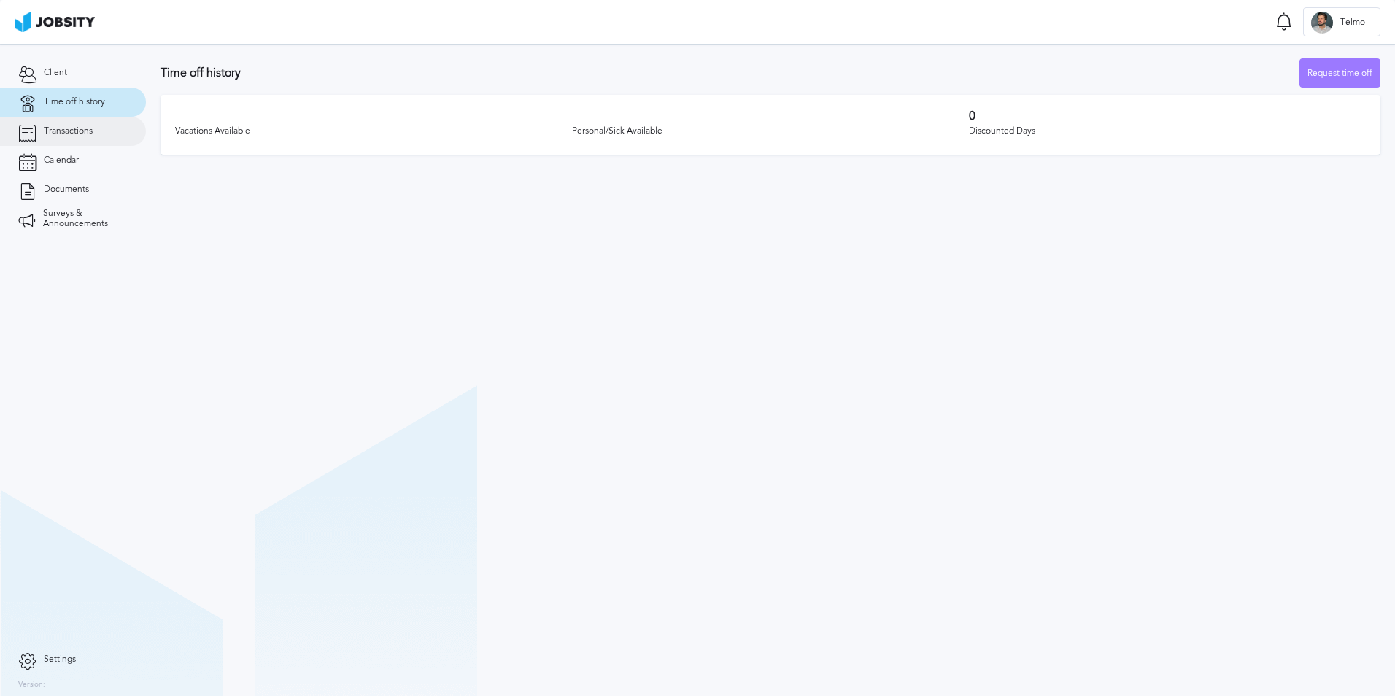  I want to click on button: TTelmo, so click(1342, 22).